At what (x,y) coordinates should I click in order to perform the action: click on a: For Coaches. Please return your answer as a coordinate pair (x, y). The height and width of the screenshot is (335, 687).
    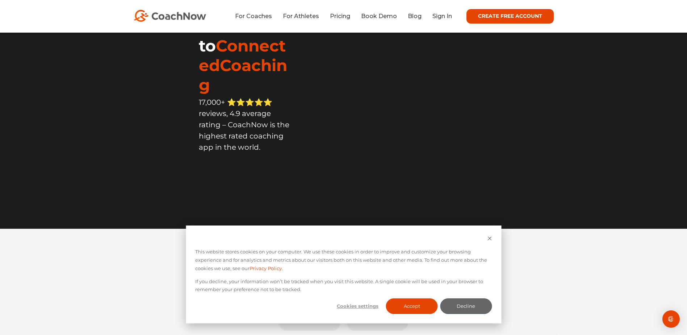
    Looking at the image, I should click on (253, 16).